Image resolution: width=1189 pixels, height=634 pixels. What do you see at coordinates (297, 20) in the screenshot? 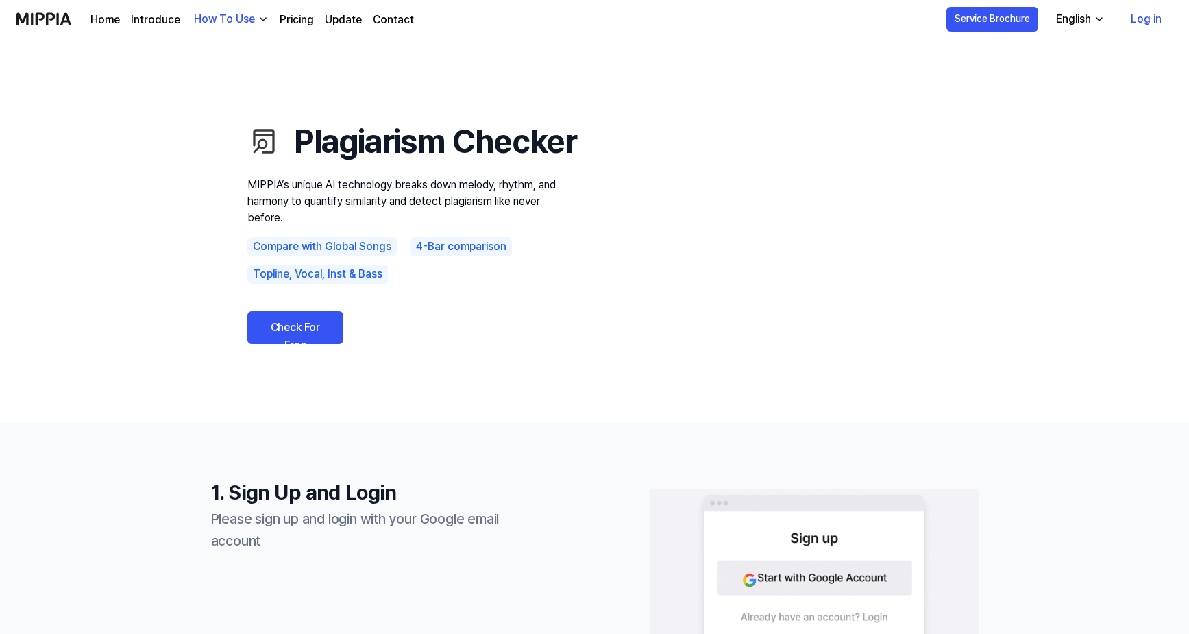
I see `a: Pricing` at bounding box center [297, 20].